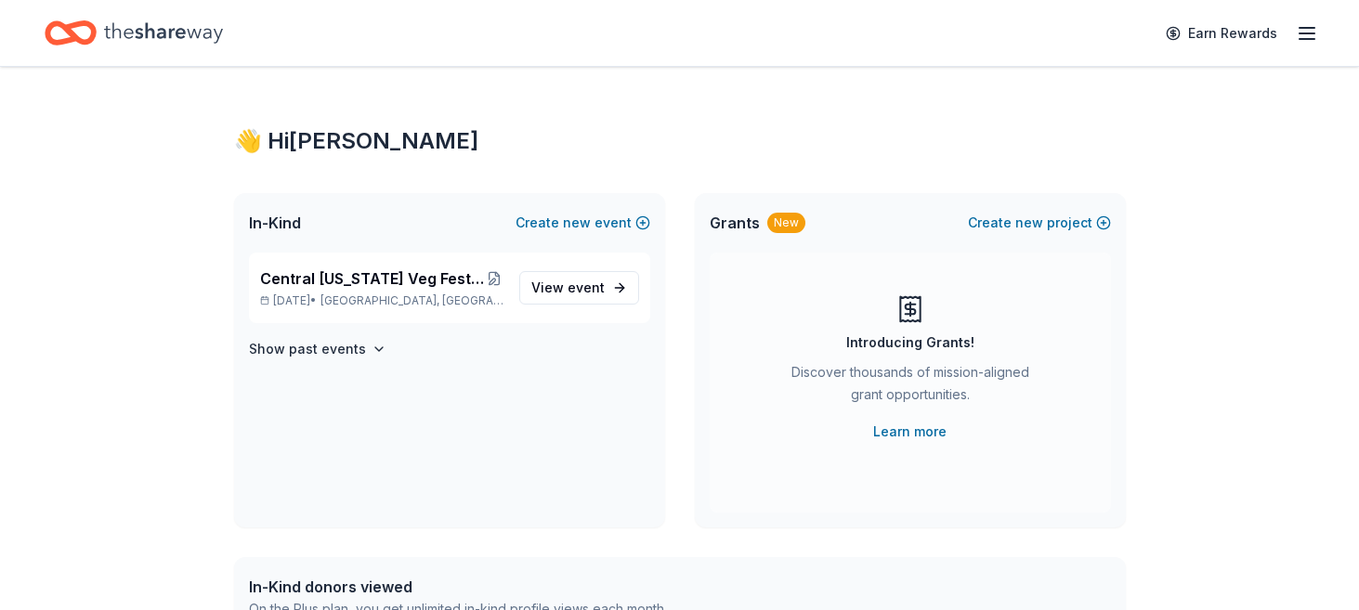 Image resolution: width=1359 pixels, height=610 pixels. What do you see at coordinates (582, 223) in the screenshot?
I see `button: Createnewevent` at bounding box center [582, 223].